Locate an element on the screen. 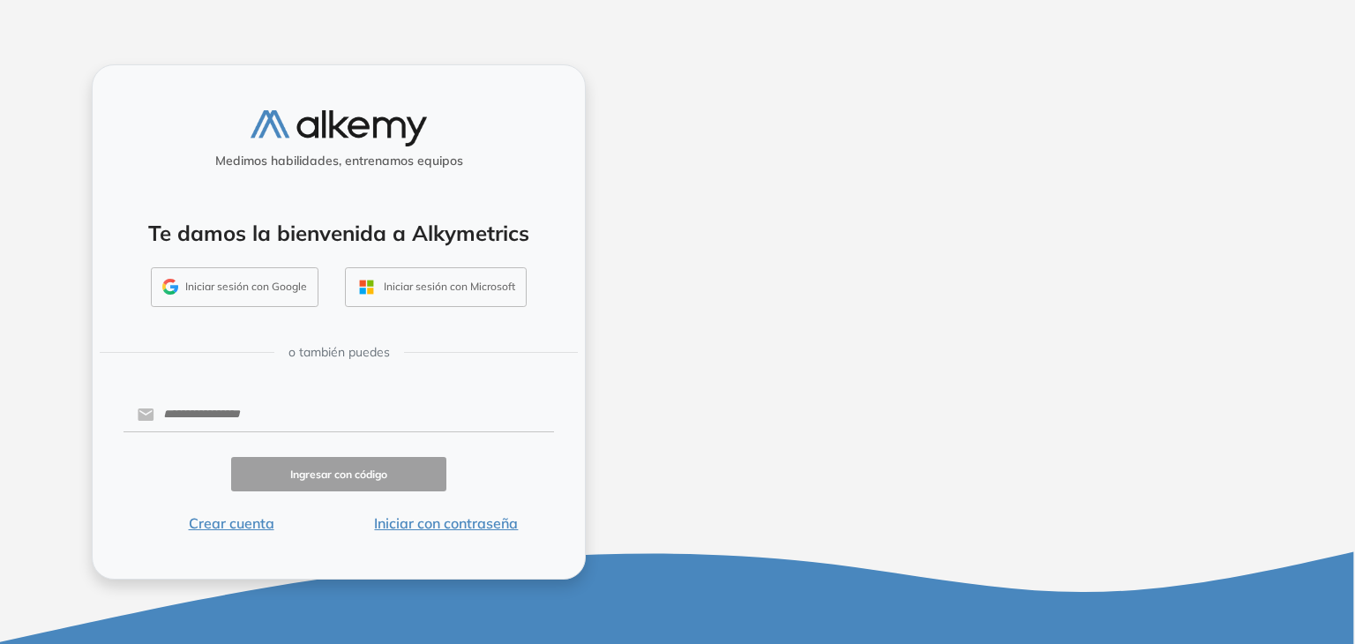 This screenshot has height=644, width=1355. button: Iniciar con contraseña is located at coordinates (447, 523).